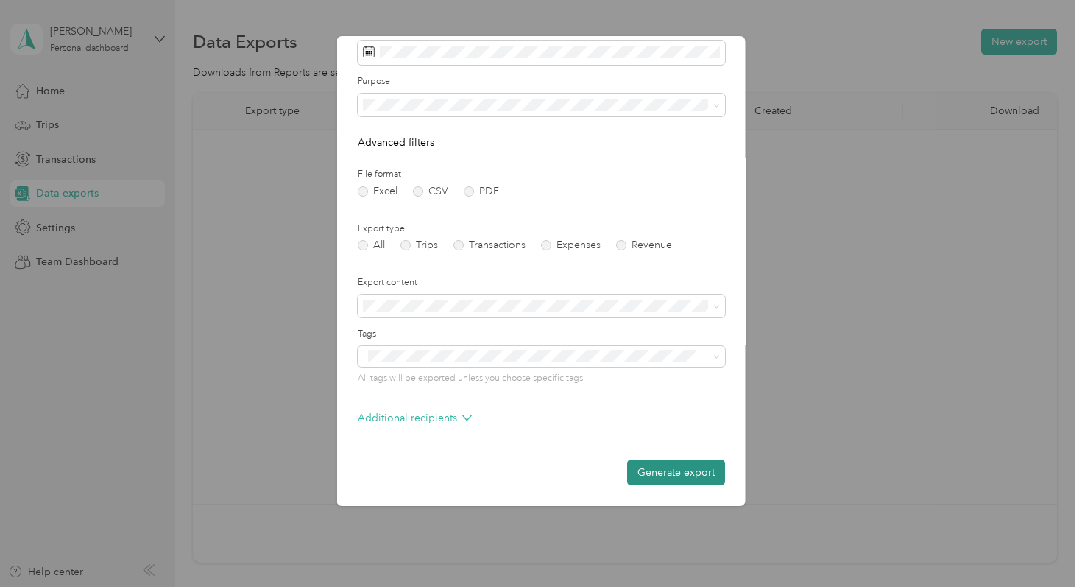  Describe the element at coordinates (541, 229) in the screenshot. I see `label: Export type` at that location.